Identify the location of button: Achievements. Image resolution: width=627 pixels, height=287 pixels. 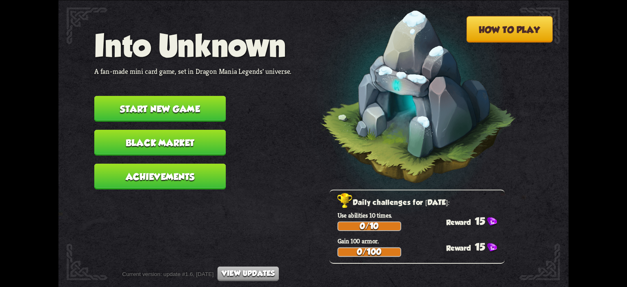
(160, 176).